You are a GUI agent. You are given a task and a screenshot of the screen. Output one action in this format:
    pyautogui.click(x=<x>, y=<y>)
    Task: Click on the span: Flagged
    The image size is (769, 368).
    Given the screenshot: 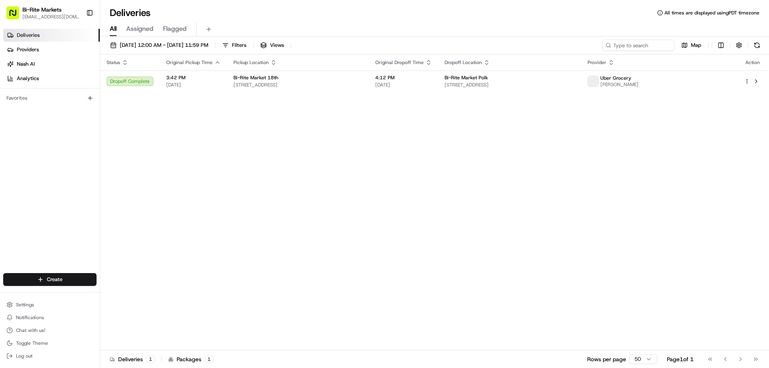 What is the action you would take?
    pyautogui.click(x=175, y=29)
    